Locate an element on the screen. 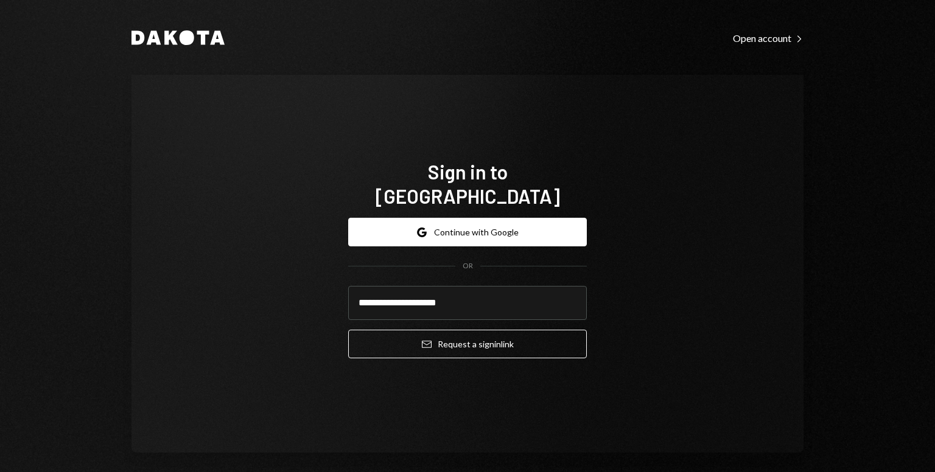  a: Open account is located at coordinates (768, 38).